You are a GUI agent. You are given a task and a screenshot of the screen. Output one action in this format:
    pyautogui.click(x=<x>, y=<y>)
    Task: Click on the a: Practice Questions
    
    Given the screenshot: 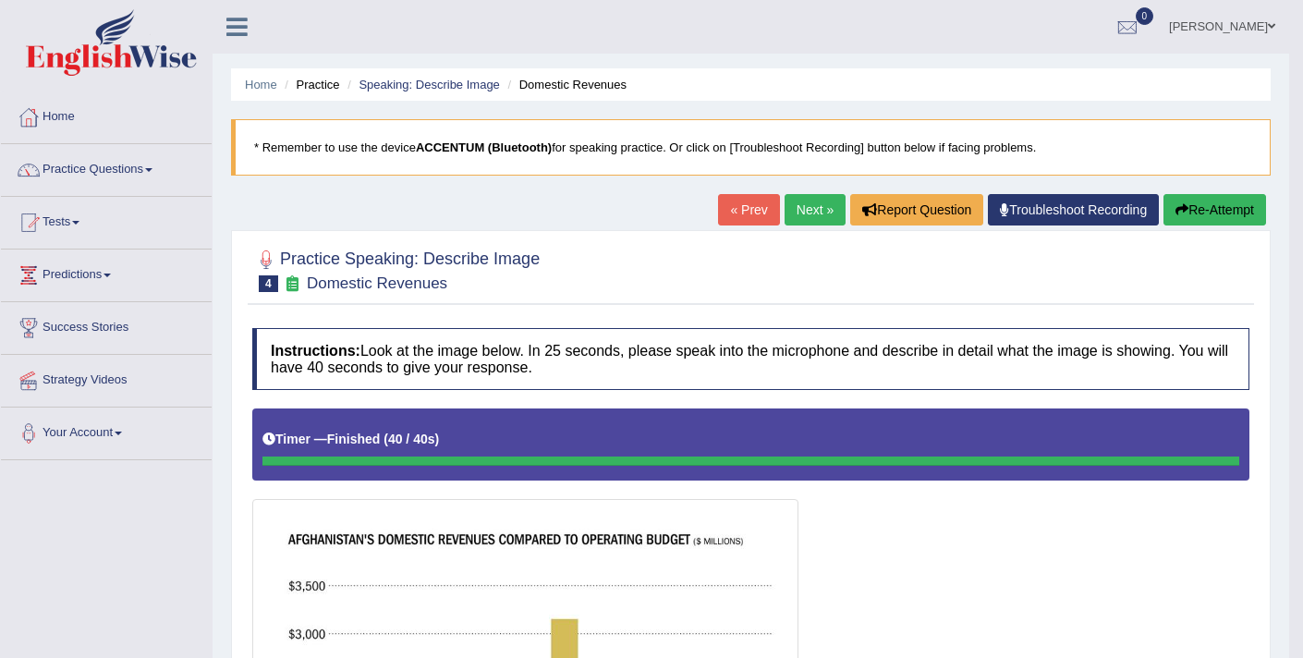 What is the action you would take?
    pyautogui.click(x=106, y=167)
    